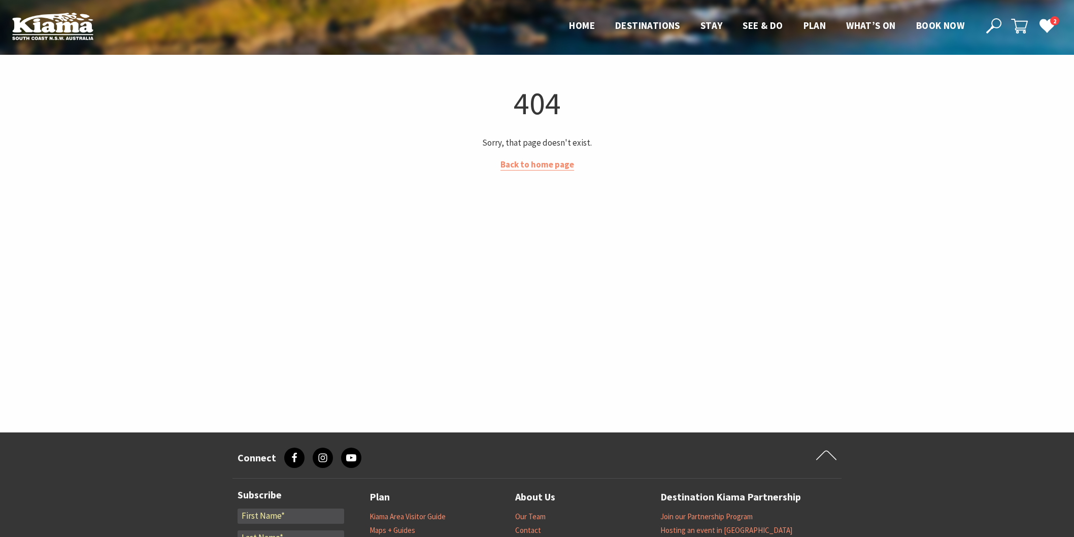 This screenshot has height=537, width=1074. What do you see at coordinates (535, 497) in the screenshot?
I see `a: About Us` at bounding box center [535, 497].